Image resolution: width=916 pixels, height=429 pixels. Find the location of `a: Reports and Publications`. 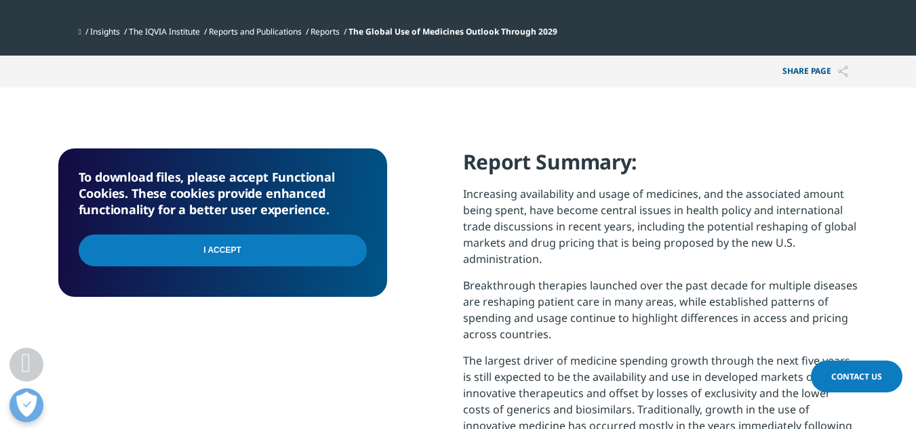

a: Reports and Publications is located at coordinates (255, 31).